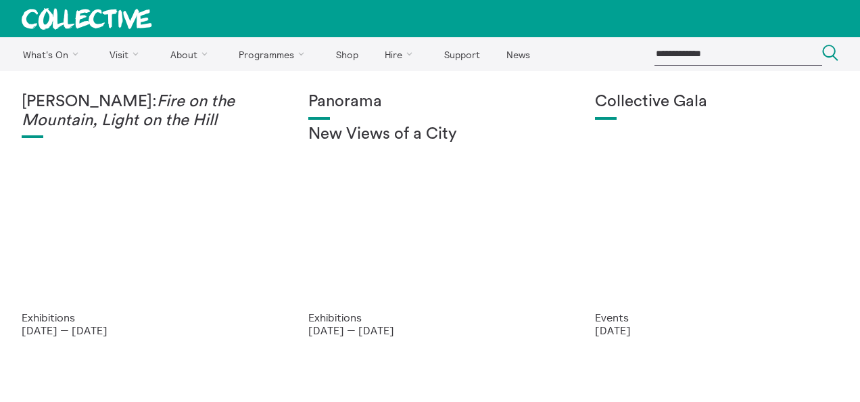 Image resolution: width=860 pixels, height=402 pixels. What do you see at coordinates (53, 54) in the screenshot?
I see `a: What's On` at bounding box center [53, 54].